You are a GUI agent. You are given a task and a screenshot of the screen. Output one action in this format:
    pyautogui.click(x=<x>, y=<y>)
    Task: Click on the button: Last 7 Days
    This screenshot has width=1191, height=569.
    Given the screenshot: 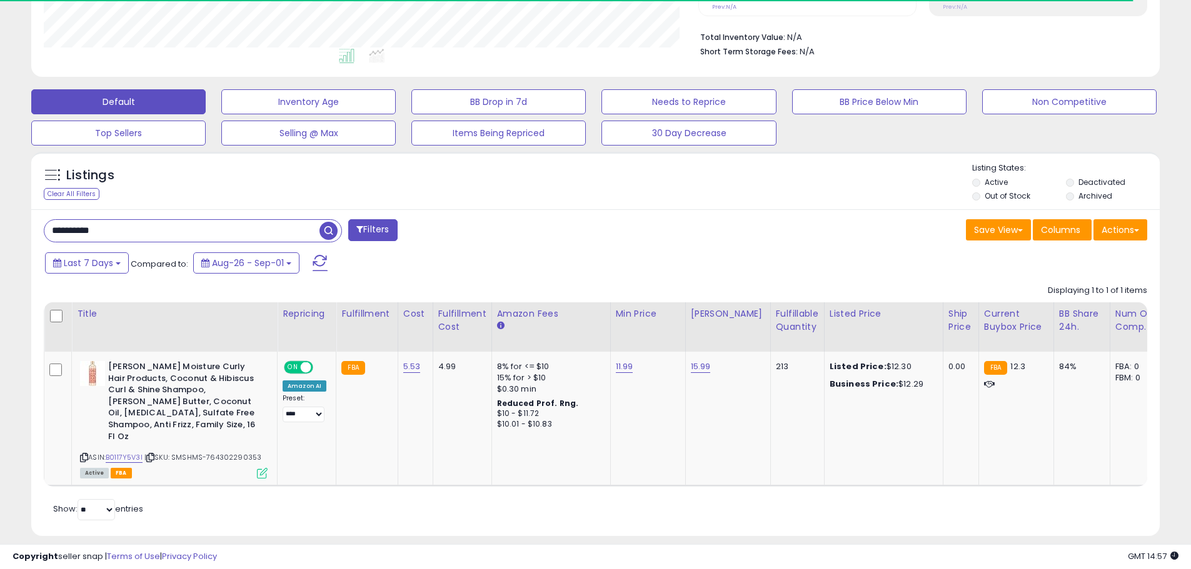 What is the action you would take?
    pyautogui.click(x=87, y=263)
    